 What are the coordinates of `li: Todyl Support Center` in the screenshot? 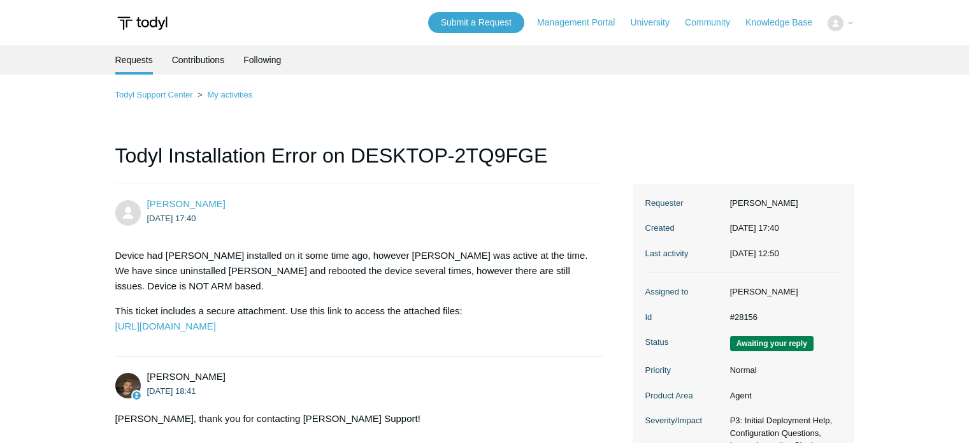 It's located at (155, 94).